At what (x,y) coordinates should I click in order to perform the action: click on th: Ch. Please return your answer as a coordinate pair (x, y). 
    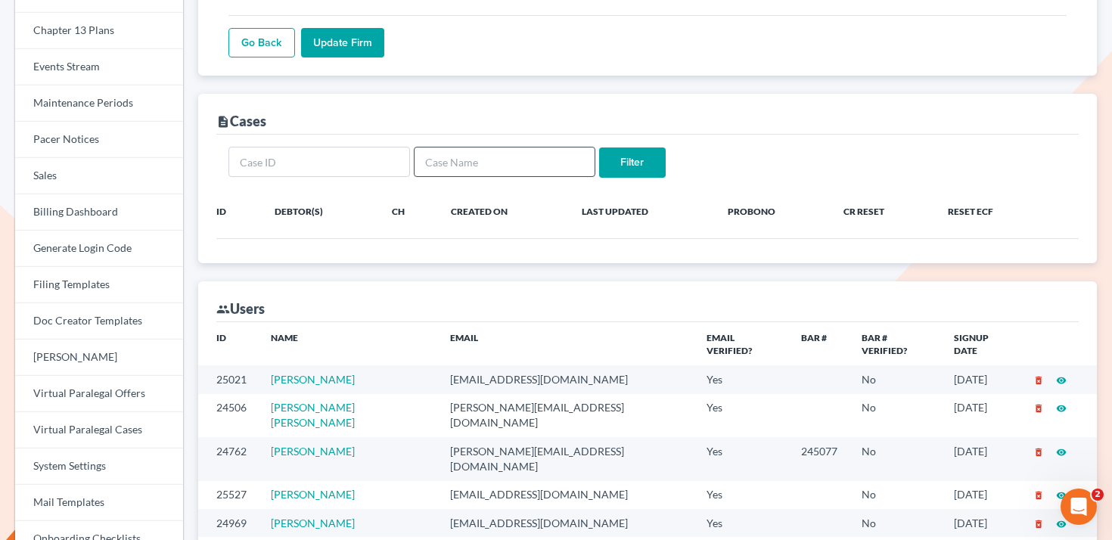
    Looking at the image, I should click on (409, 211).